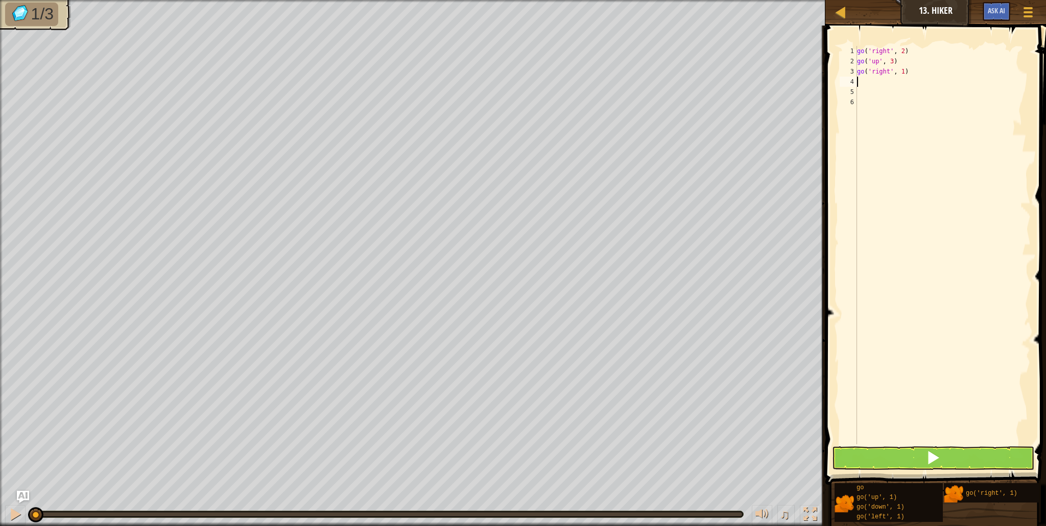 The width and height of the screenshot is (1046, 526). I want to click on li: Collect the gems., so click(32, 14).